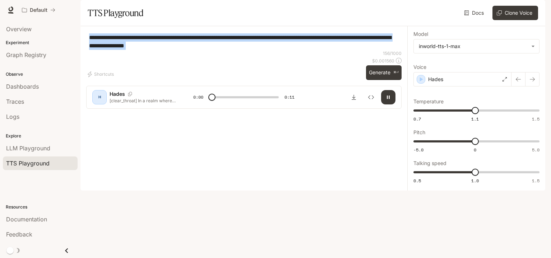 The width and height of the screenshot is (551, 258). Describe the element at coordinates (417, 119) in the screenshot. I see `span: 0.7` at that location.